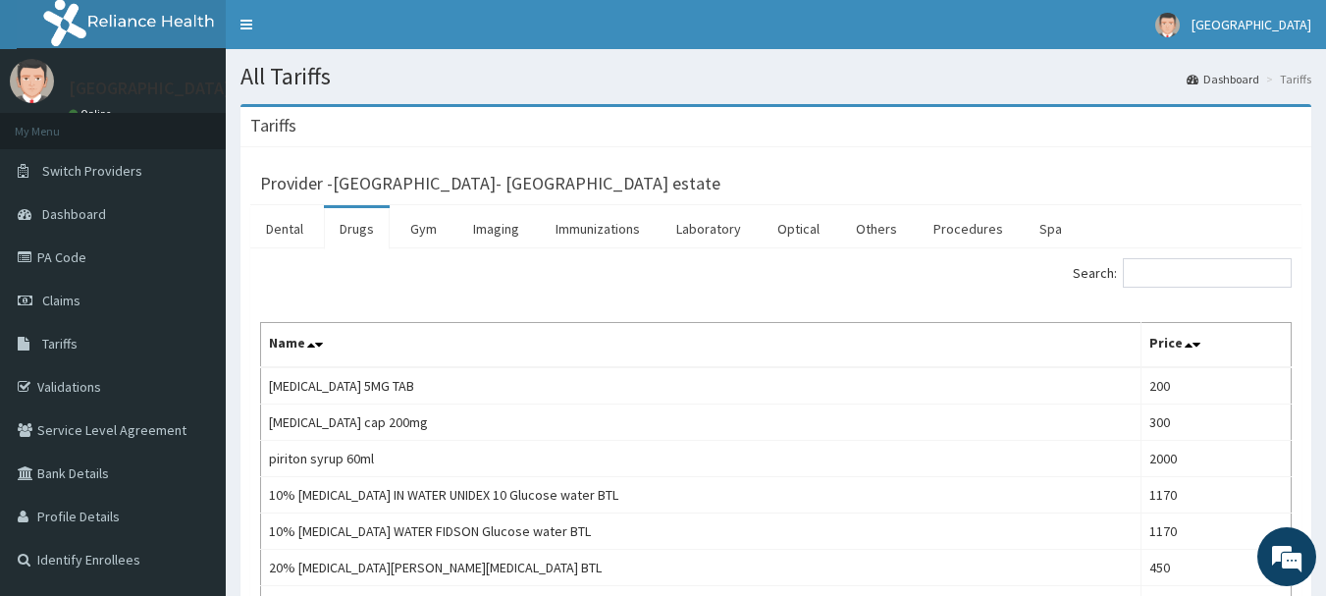  What do you see at coordinates (1215, 422) in the screenshot?
I see `td: 300` at bounding box center [1215, 422].